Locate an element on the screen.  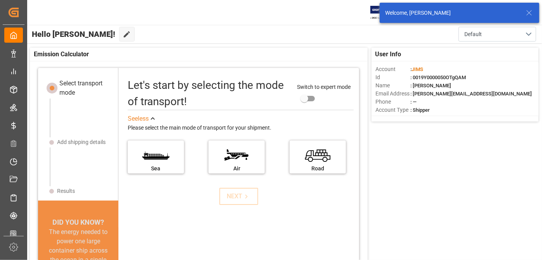
div: Road is located at coordinates (318, 169).